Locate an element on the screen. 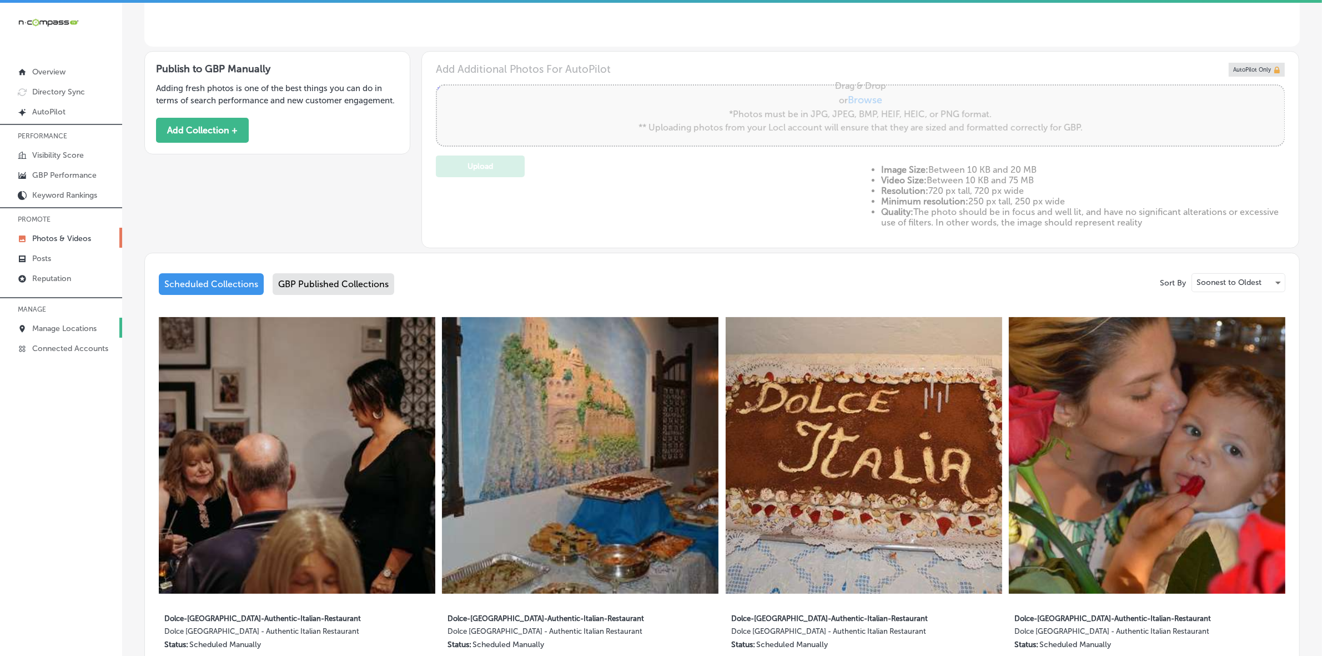 Image resolution: width=1322 pixels, height=656 pixels. img: 660ab0bf-5cc7-4cb8-ba1c-48b5ae0f18e60NCTV_CLogo_TV_Black_-500x88.png is located at coordinates (48, 22).